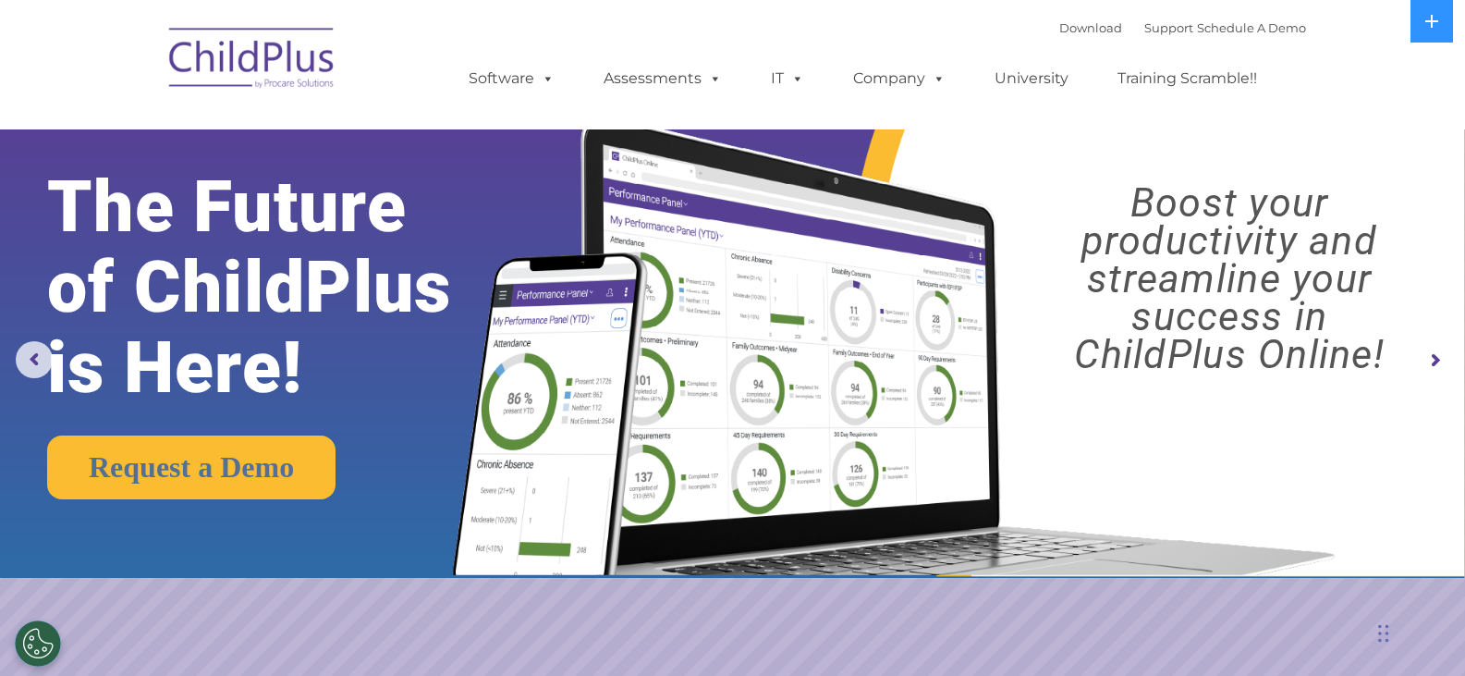  I want to click on span: Phone number, so click(296, 204).